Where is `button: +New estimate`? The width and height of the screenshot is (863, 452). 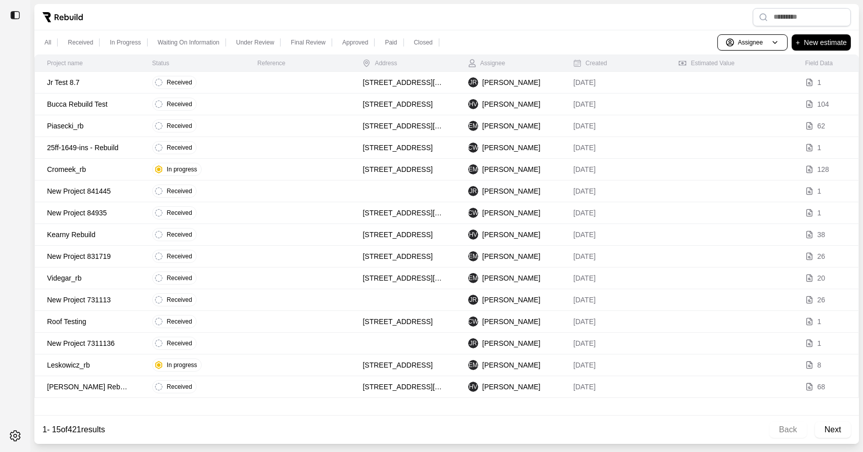 button: +New estimate is located at coordinates (821, 42).